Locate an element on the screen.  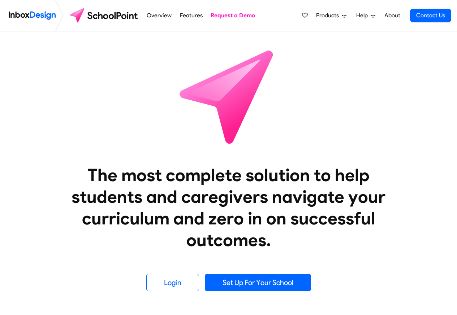
a: Contact Us is located at coordinates (430, 16).